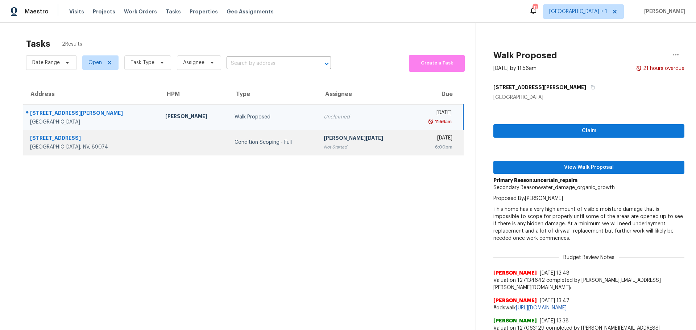 This screenshot has width=696, height=330. I want to click on button: Copy Address, so click(590, 87).